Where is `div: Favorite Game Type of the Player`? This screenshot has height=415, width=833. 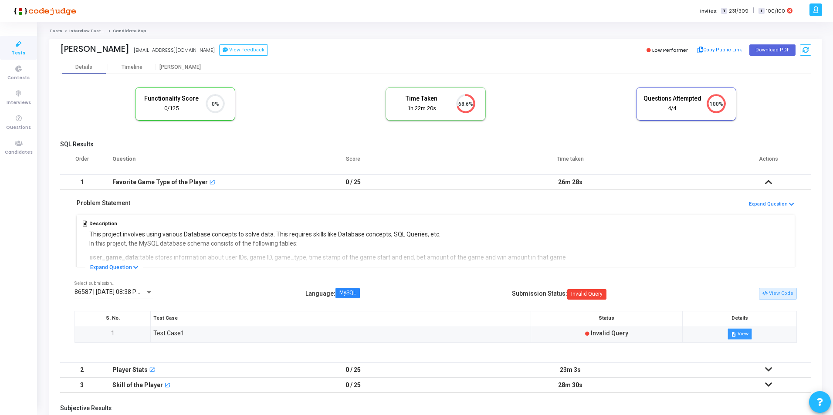 div: Favorite Game Type of the Player is located at coordinates (160, 182).